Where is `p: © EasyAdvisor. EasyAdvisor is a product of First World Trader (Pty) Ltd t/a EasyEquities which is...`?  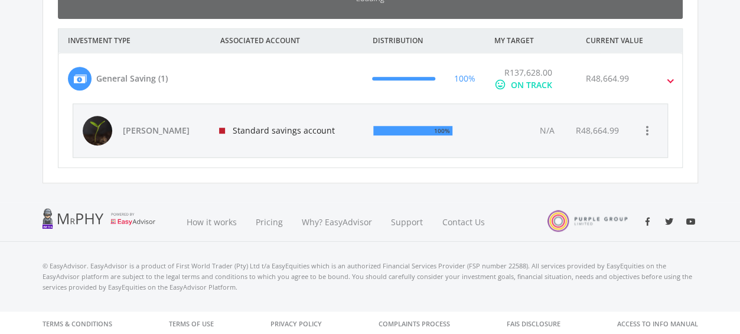
p: © EasyAdvisor. EasyAdvisor is a product of First World Trader (Pty) Ltd t/a EasyEquities which is... is located at coordinates (370, 277).